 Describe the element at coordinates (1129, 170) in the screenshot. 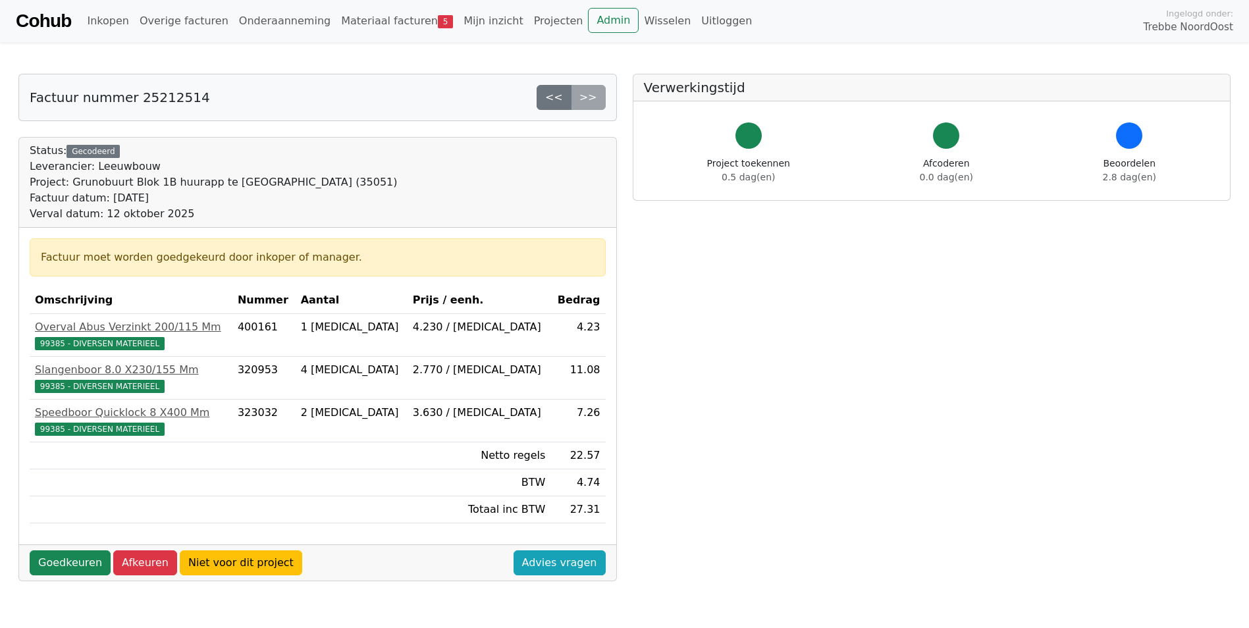

I see `div: Beoordelen` at that location.